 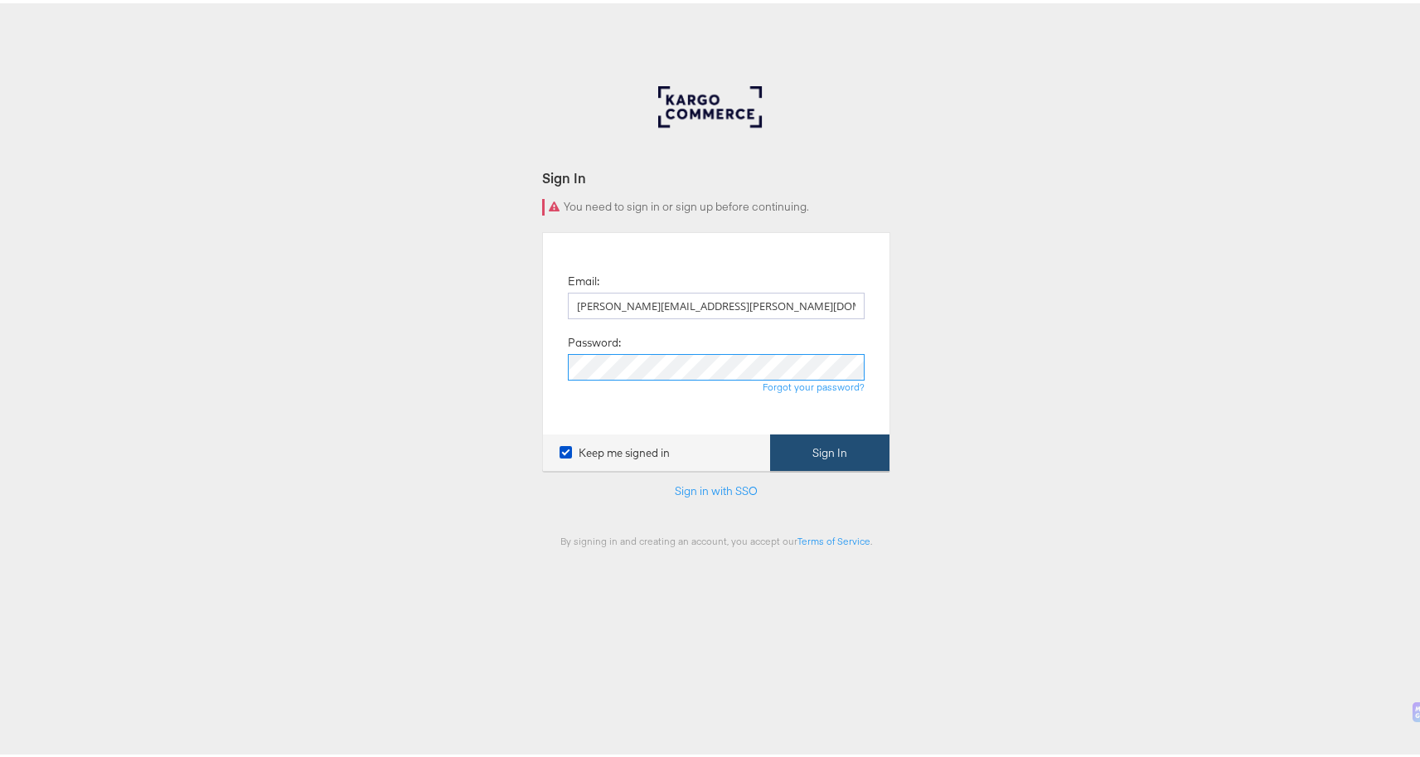 What do you see at coordinates (830, 449) in the screenshot?
I see `button: Sign In` at bounding box center [830, 449].